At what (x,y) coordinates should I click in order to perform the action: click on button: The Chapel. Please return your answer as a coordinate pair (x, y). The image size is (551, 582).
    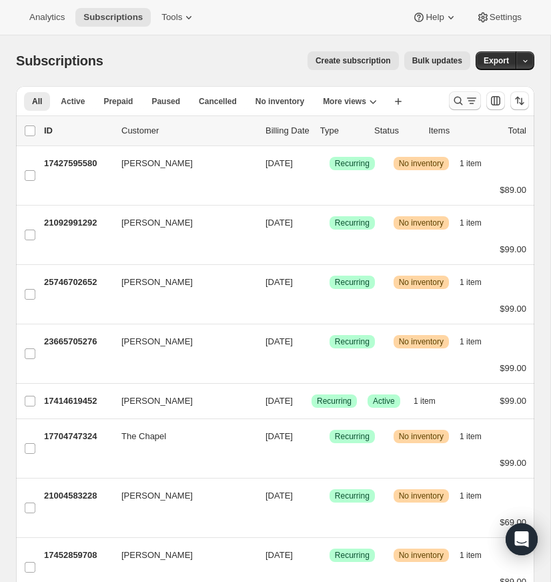
    Looking at the image, I should click on (180, 436).